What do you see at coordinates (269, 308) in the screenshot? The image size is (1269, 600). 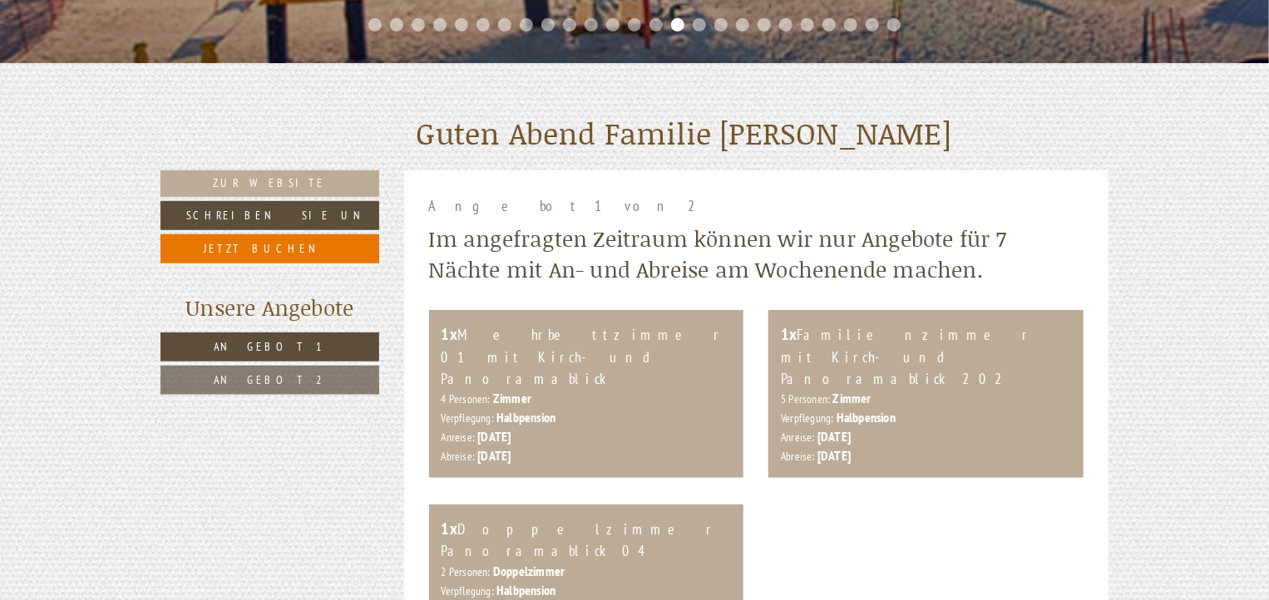 I see `div: Unsere Angebote` at bounding box center [269, 308].